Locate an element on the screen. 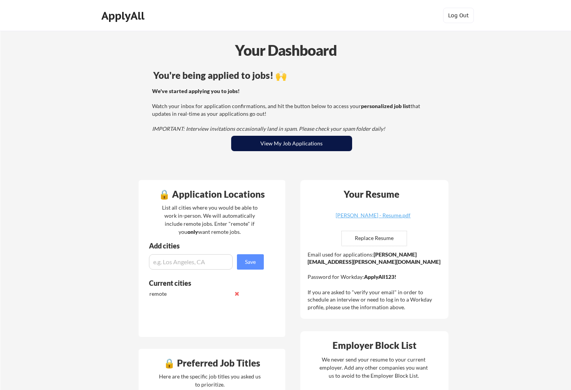  div: 🔒 Application Locations is located at coordinates (212, 194).